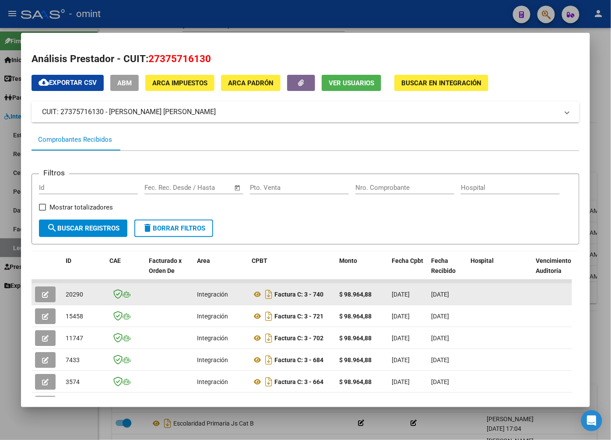  Describe the element at coordinates (305, 59) in the screenshot. I see `h2: Análisis Prestador - CUIT:` at that location.